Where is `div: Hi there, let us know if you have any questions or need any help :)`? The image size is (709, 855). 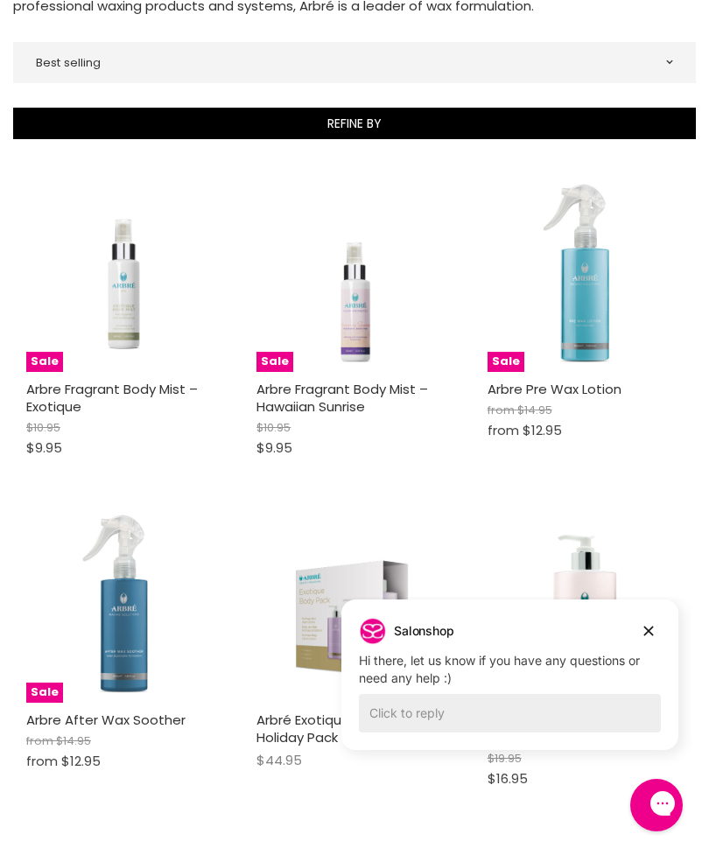
div: Hi there, let us know if you have any questions or need any help :) is located at coordinates (181, 73).